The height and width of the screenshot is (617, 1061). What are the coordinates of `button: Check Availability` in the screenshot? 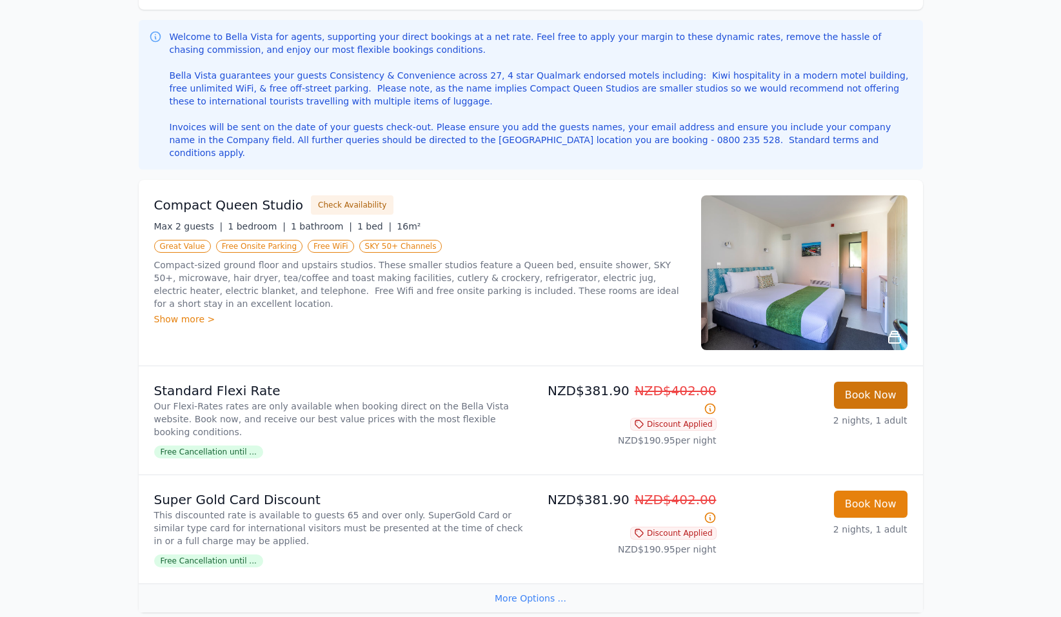 It's located at (352, 205).